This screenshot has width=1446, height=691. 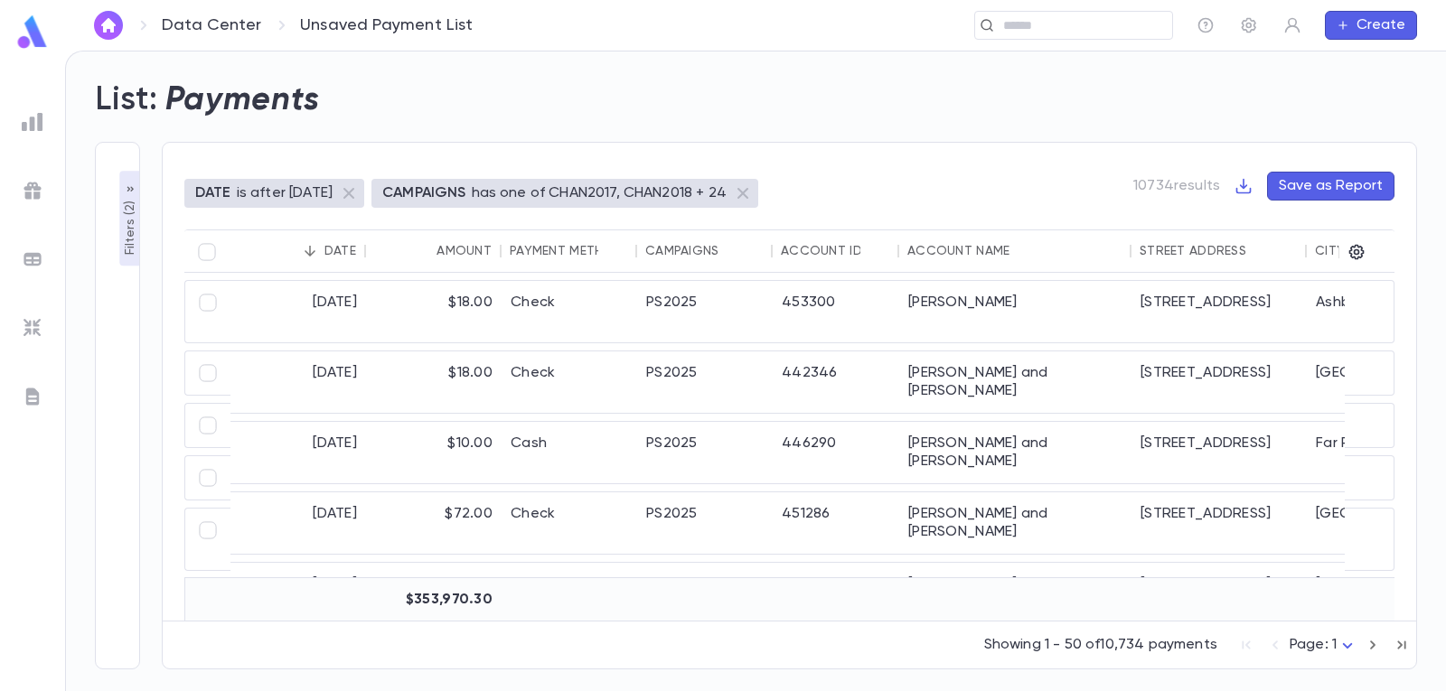 What do you see at coordinates (599, 193) in the screenshot?
I see `p: has one of CHAN2017, CHAN2018 + 24` at bounding box center [599, 193].